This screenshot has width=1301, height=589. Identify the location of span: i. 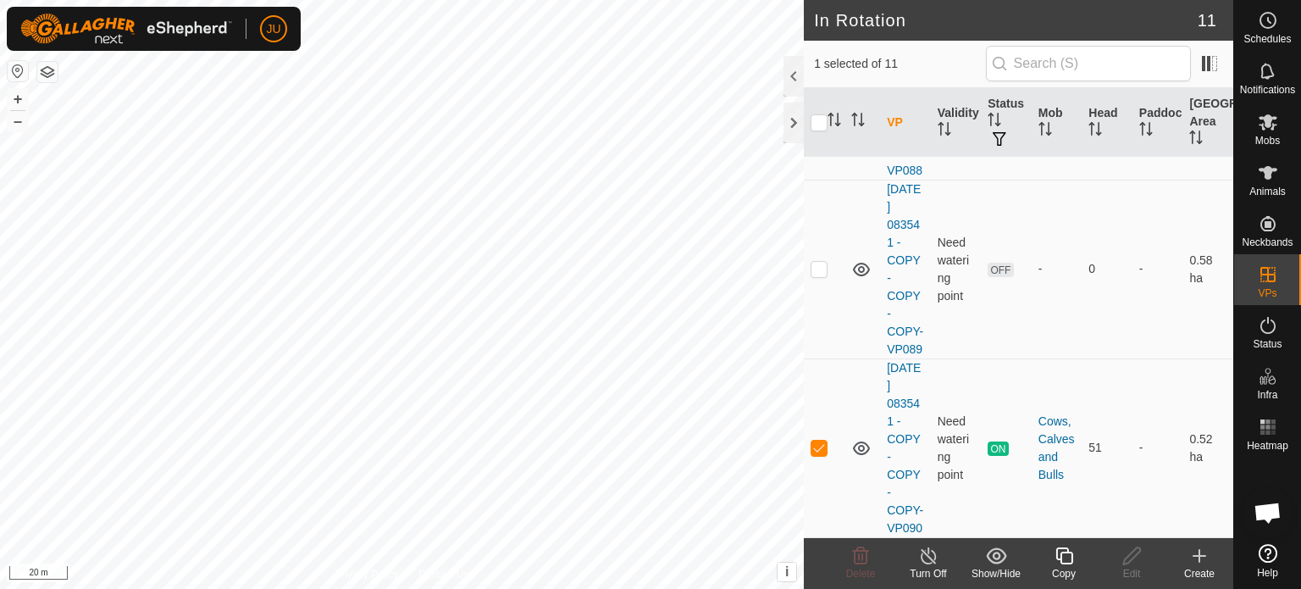
(787, 571).